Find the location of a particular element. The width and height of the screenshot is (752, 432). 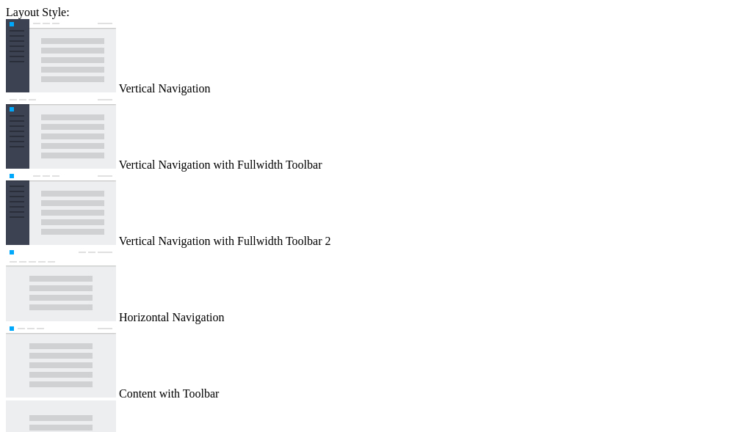

span: Vertical Navigation is located at coordinates (164, 88).